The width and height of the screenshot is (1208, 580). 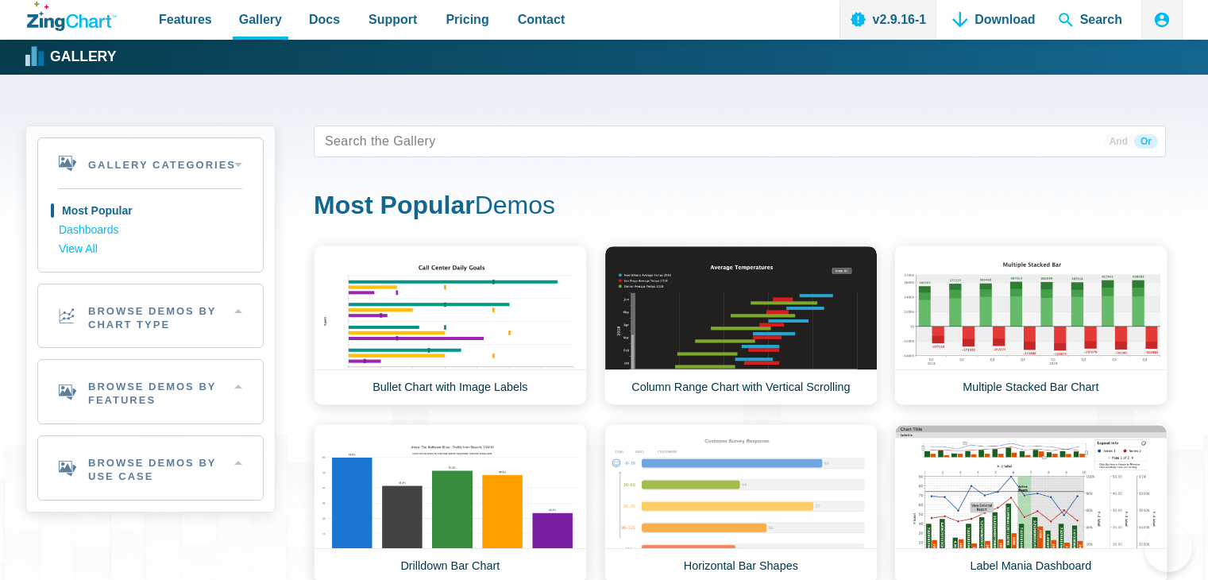 I want to click on a: Bullet Chart with Image Labels, so click(x=450, y=325).